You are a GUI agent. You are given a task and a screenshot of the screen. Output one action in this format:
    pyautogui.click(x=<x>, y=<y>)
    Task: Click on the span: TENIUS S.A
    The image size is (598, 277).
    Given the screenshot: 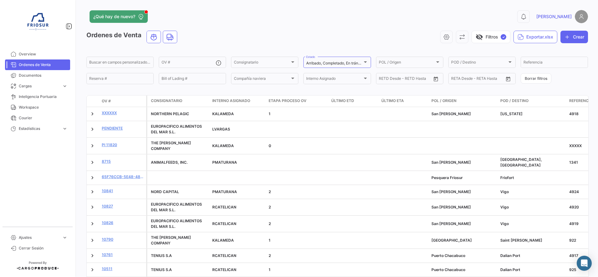 What is the action you would take?
    pyautogui.click(x=161, y=255)
    